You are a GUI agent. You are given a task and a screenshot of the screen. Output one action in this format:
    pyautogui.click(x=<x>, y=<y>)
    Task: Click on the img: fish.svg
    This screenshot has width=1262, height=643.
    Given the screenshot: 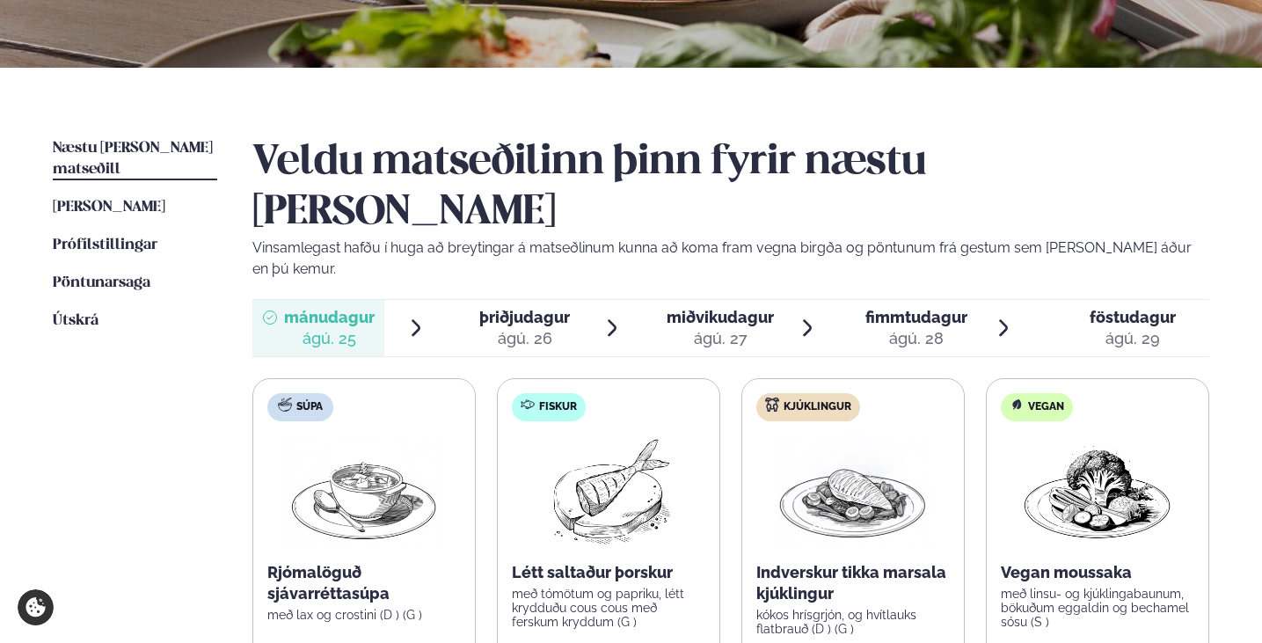 What is the action you would take?
    pyautogui.click(x=528, y=405)
    